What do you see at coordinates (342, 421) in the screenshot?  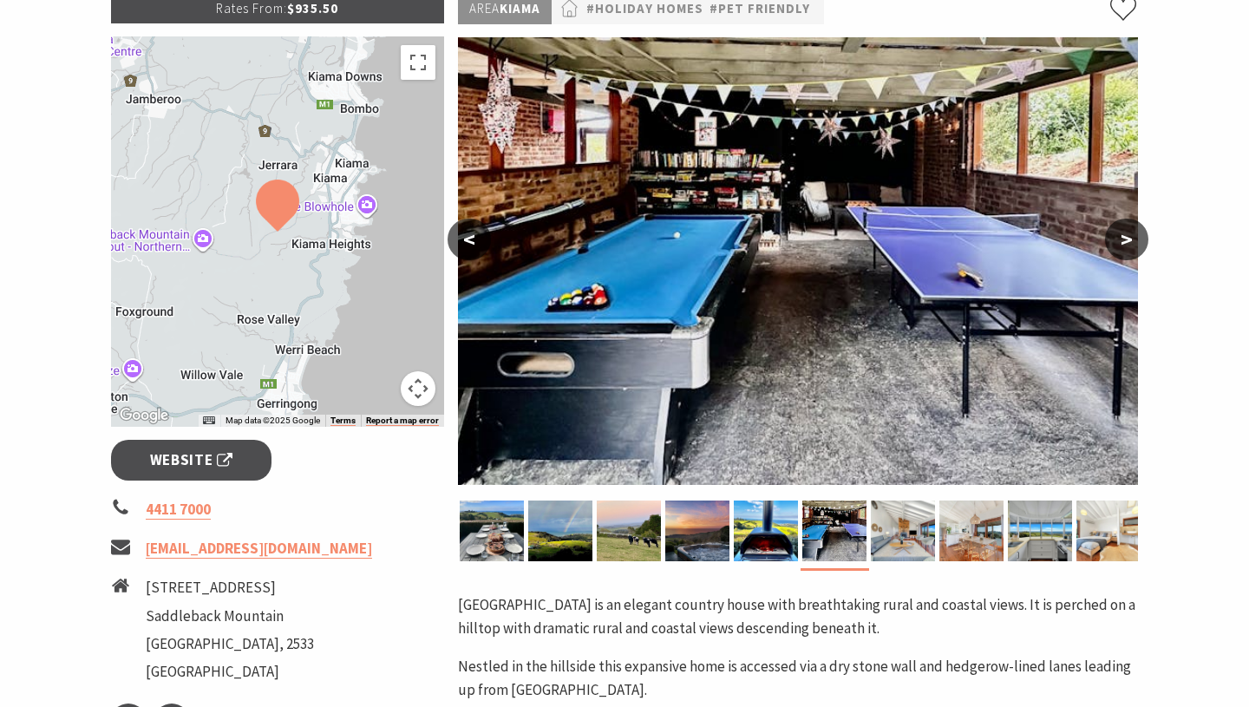 I see `a: Terms` at bounding box center [342, 421].